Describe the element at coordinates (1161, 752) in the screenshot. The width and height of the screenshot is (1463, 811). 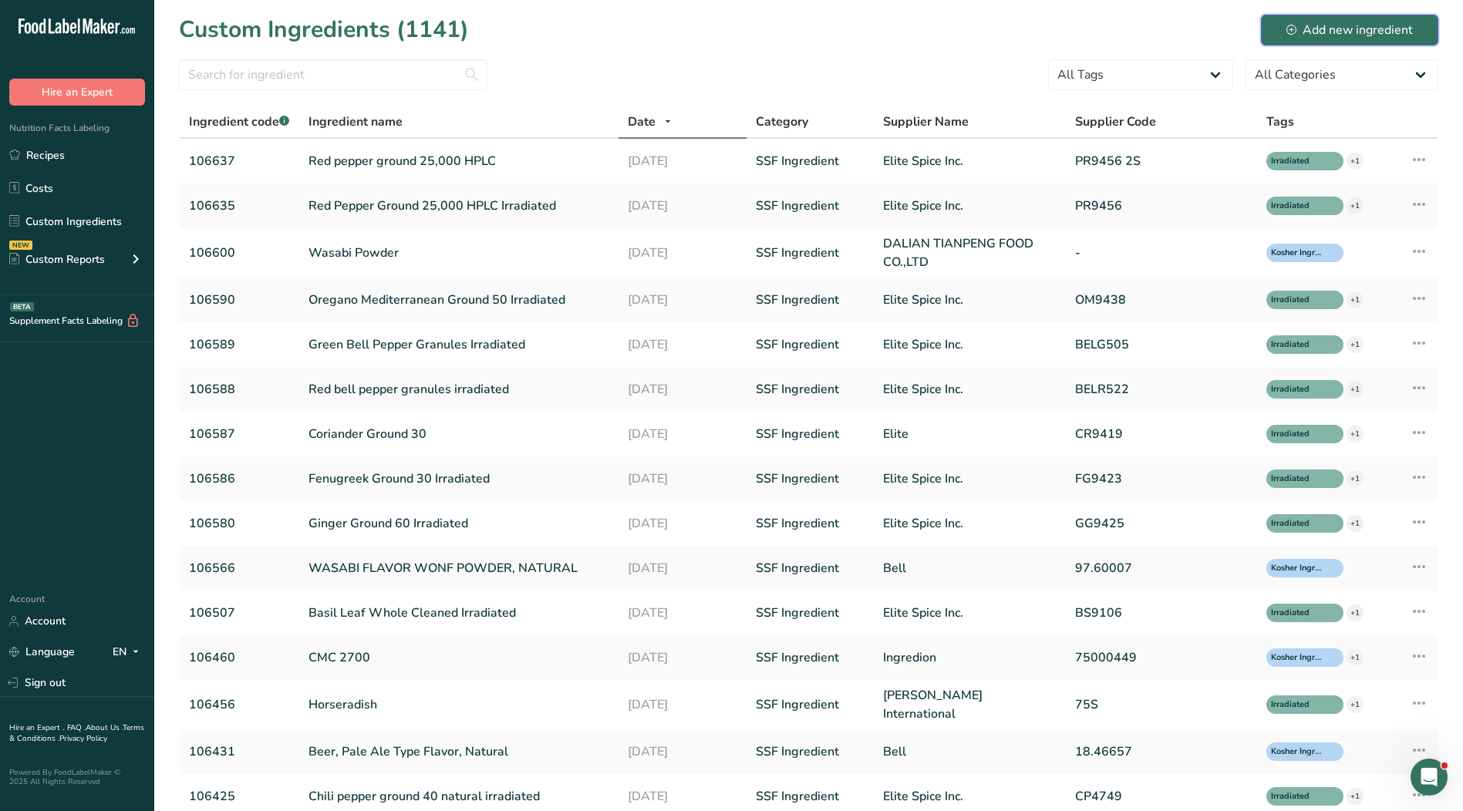
I see `a: 18.46657` at that location.